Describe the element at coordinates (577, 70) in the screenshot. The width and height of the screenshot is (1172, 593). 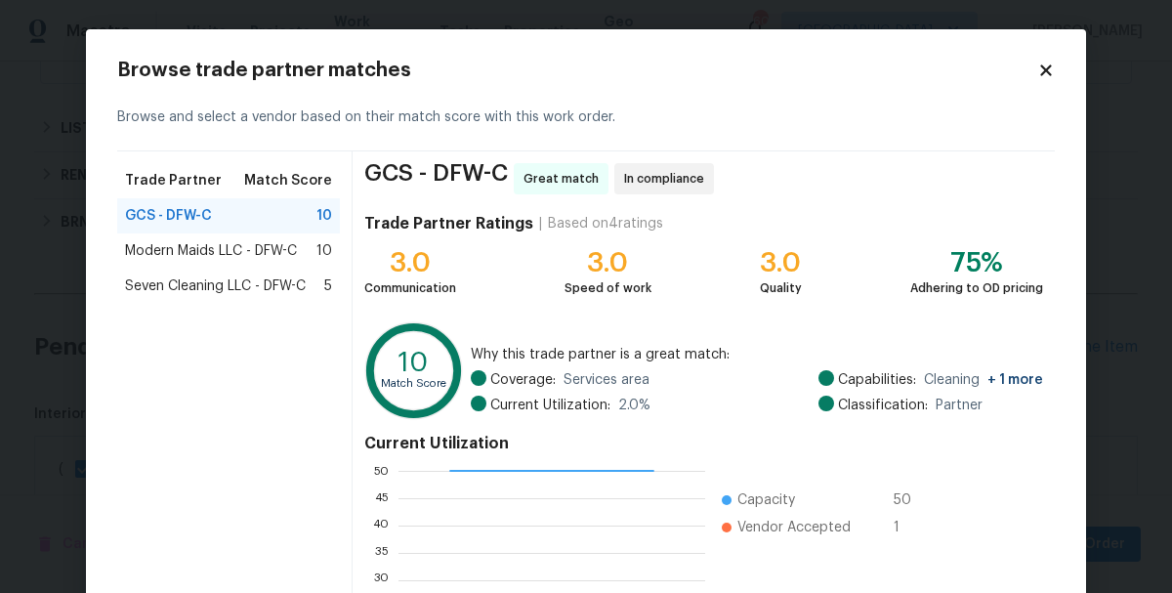
I see `h2: Browse trade partner matches` at that location.